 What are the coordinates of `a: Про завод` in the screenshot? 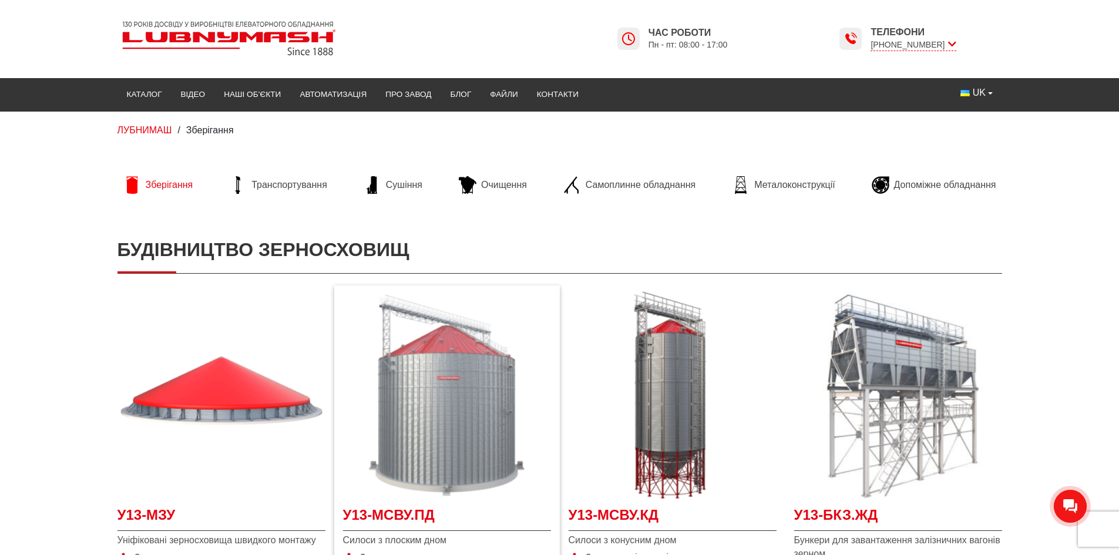 It's located at (408, 95).